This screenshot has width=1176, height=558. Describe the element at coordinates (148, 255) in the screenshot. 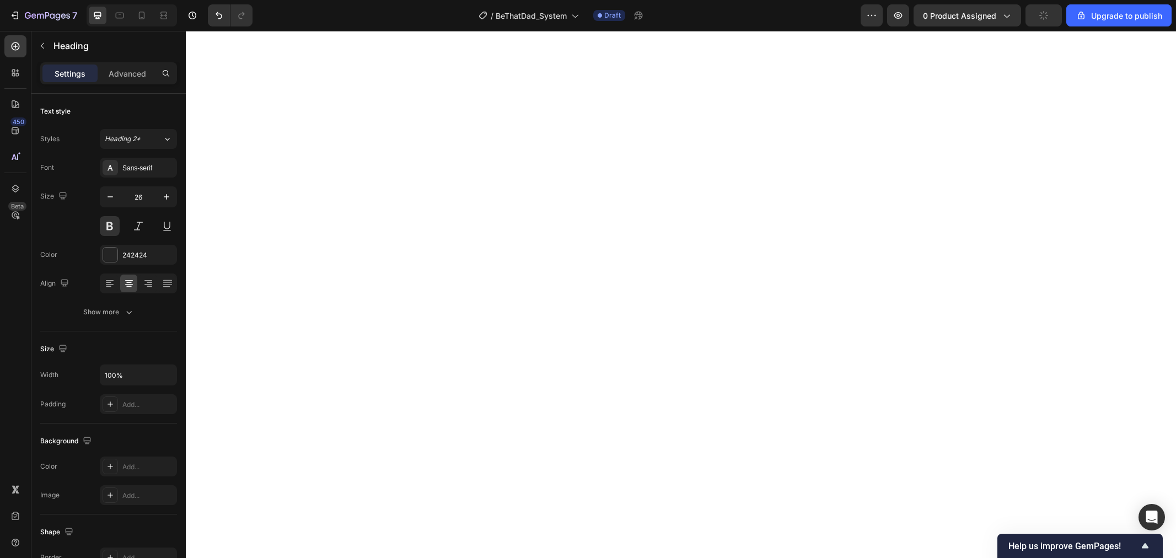

I see `div: 242424` at that location.